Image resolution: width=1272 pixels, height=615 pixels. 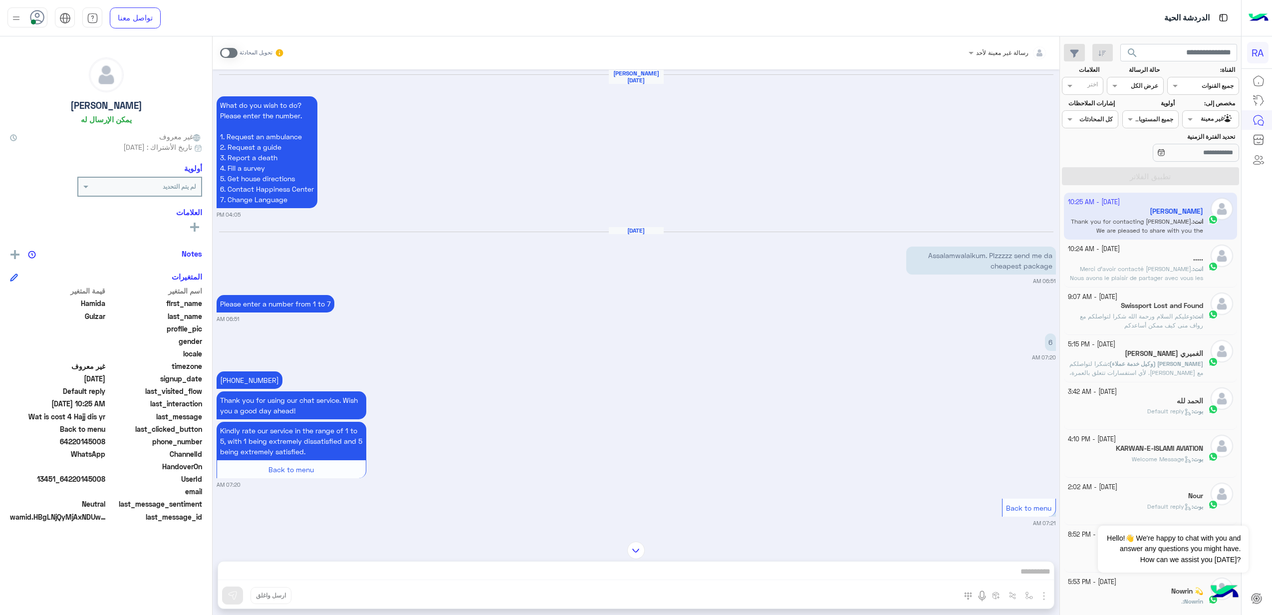 I want to click on span: locale, so click(x=155, y=353).